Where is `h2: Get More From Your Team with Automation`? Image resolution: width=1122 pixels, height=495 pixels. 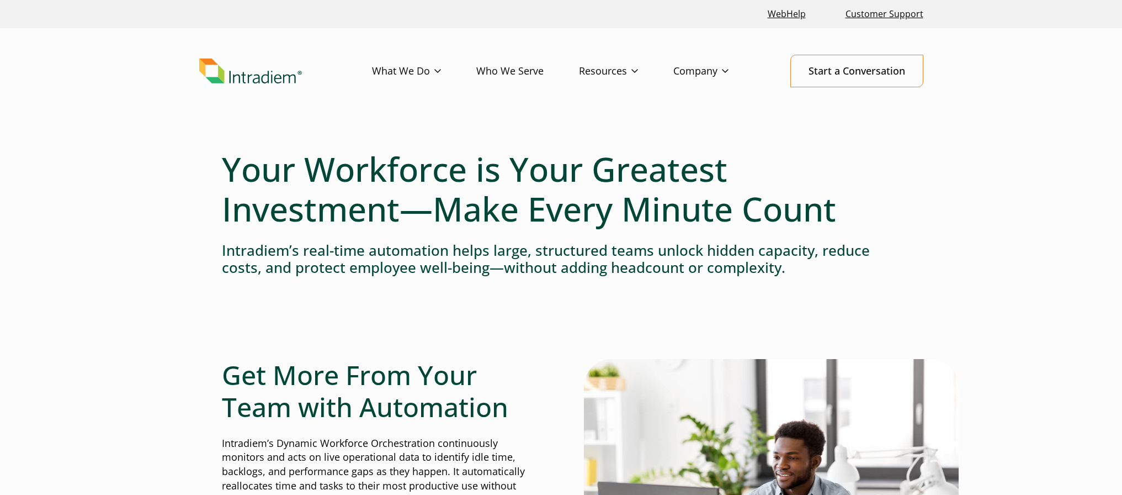 h2: Get More From Your Team with Automation is located at coordinates (380, 390).